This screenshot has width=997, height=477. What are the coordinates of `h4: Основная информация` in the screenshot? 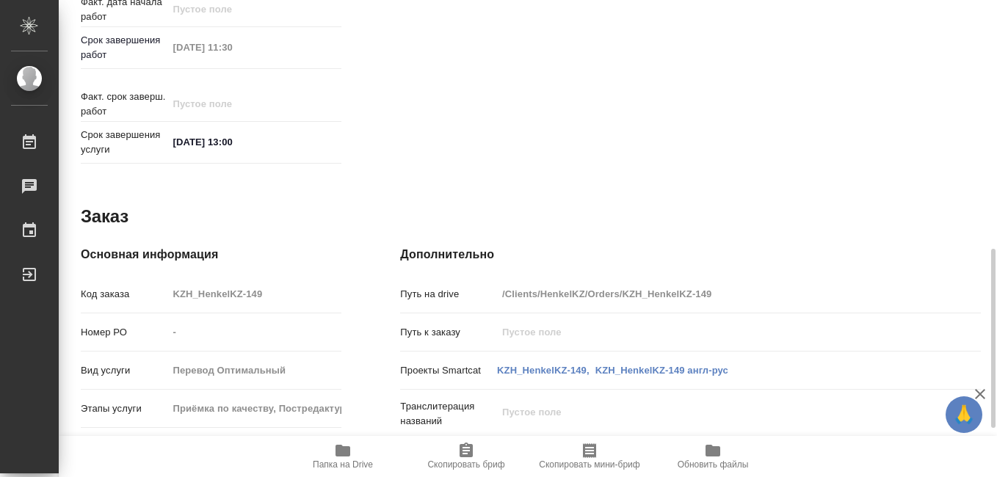 It's located at (211, 255).